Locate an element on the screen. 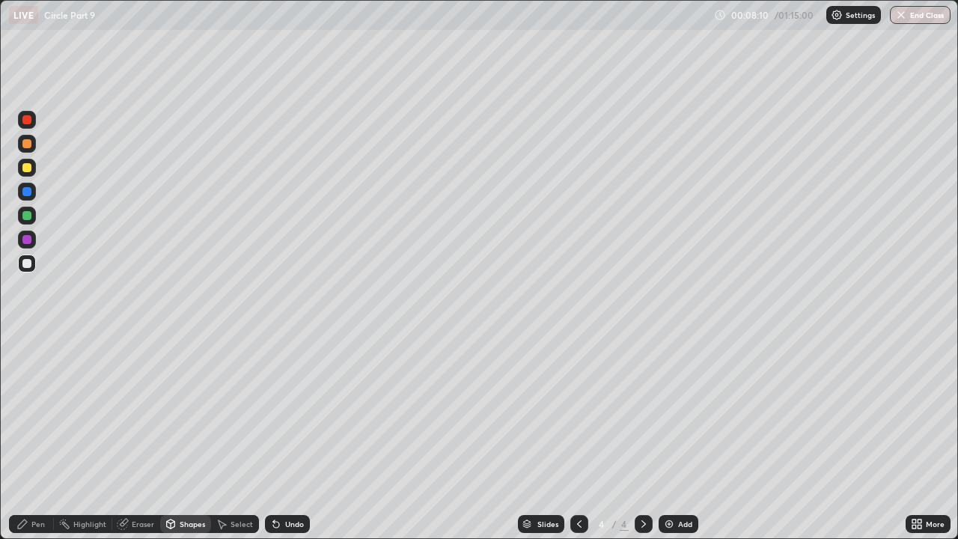 The width and height of the screenshot is (958, 539). button: End Class is located at coordinates (920, 15).